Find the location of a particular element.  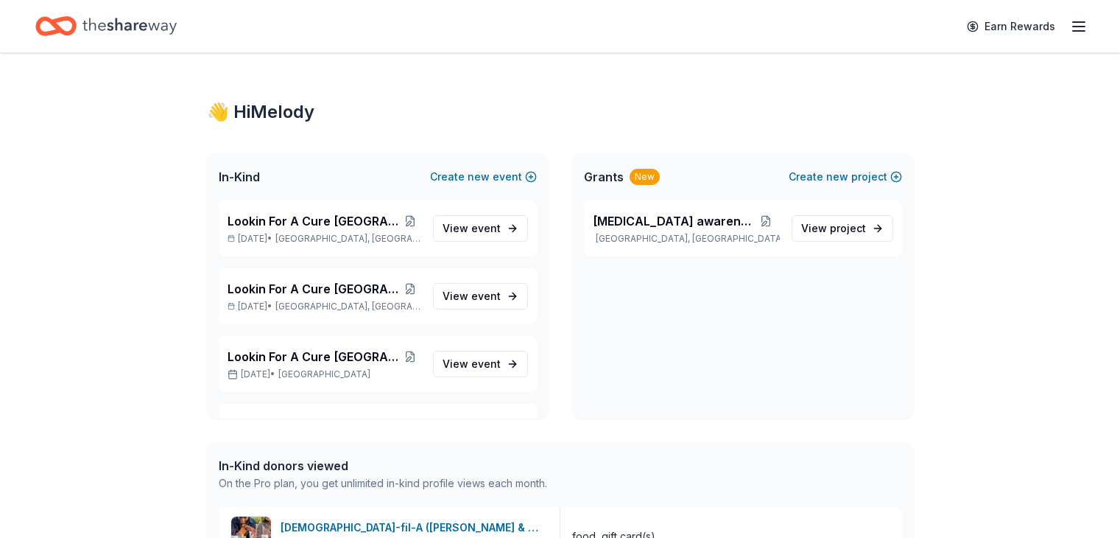

a: Earn Rewards is located at coordinates (1011, 27).